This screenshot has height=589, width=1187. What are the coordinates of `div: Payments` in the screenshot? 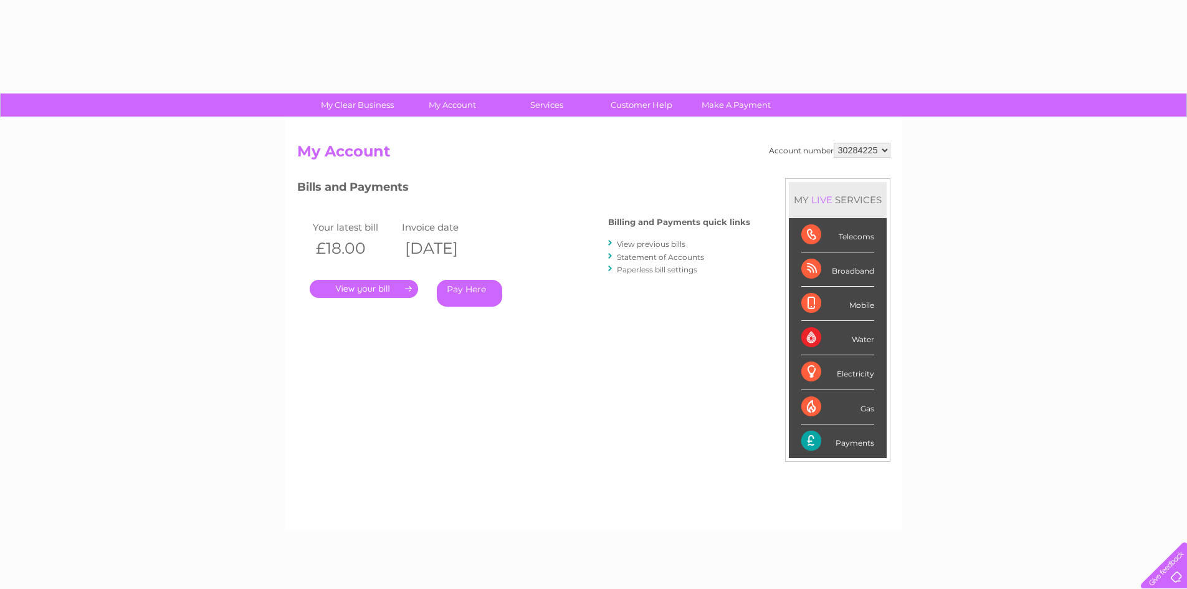 It's located at (837, 441).